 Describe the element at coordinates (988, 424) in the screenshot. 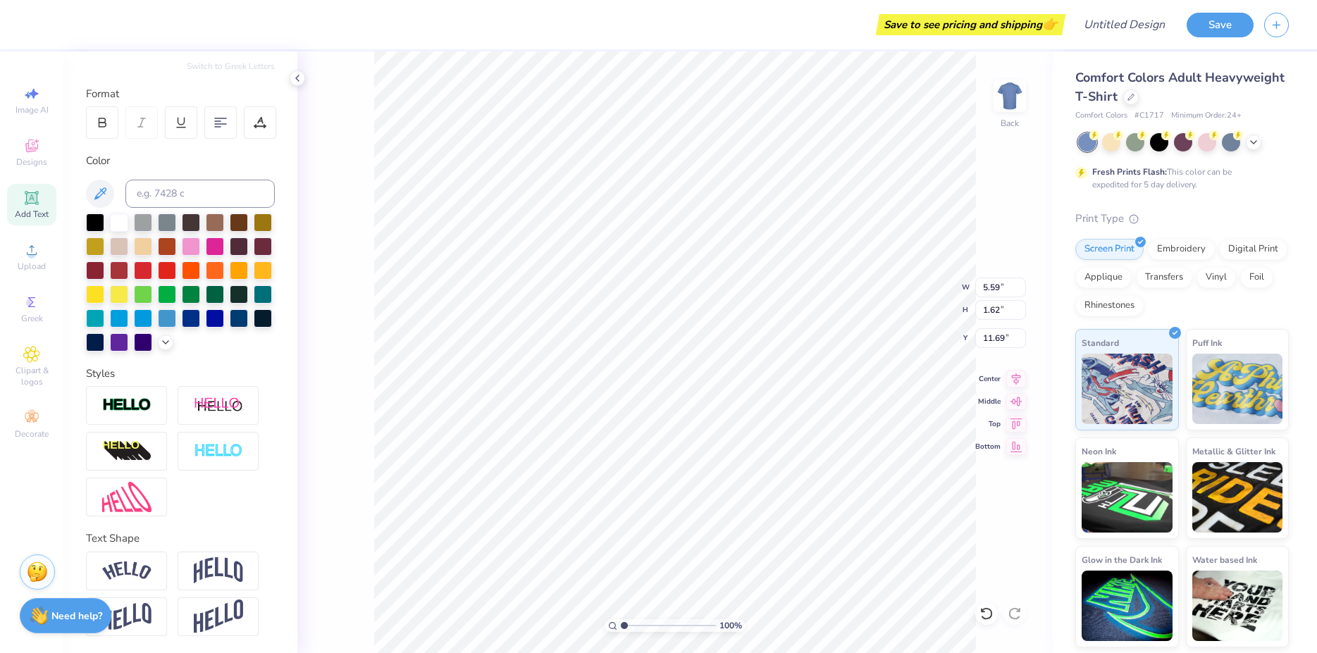

I see `span: Top` at that location.